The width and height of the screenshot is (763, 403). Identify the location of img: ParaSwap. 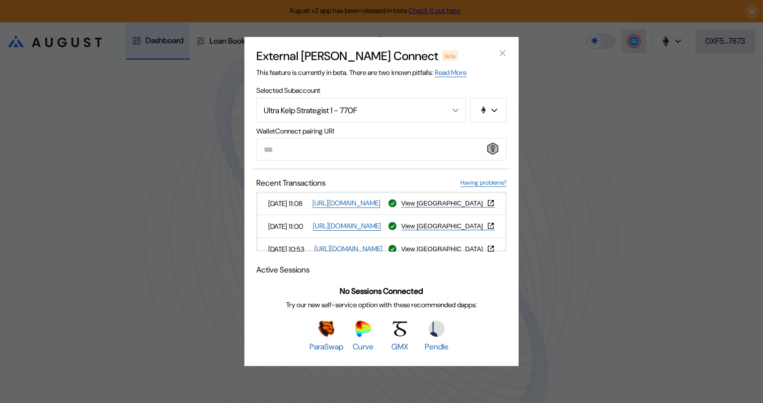
(326, 329).